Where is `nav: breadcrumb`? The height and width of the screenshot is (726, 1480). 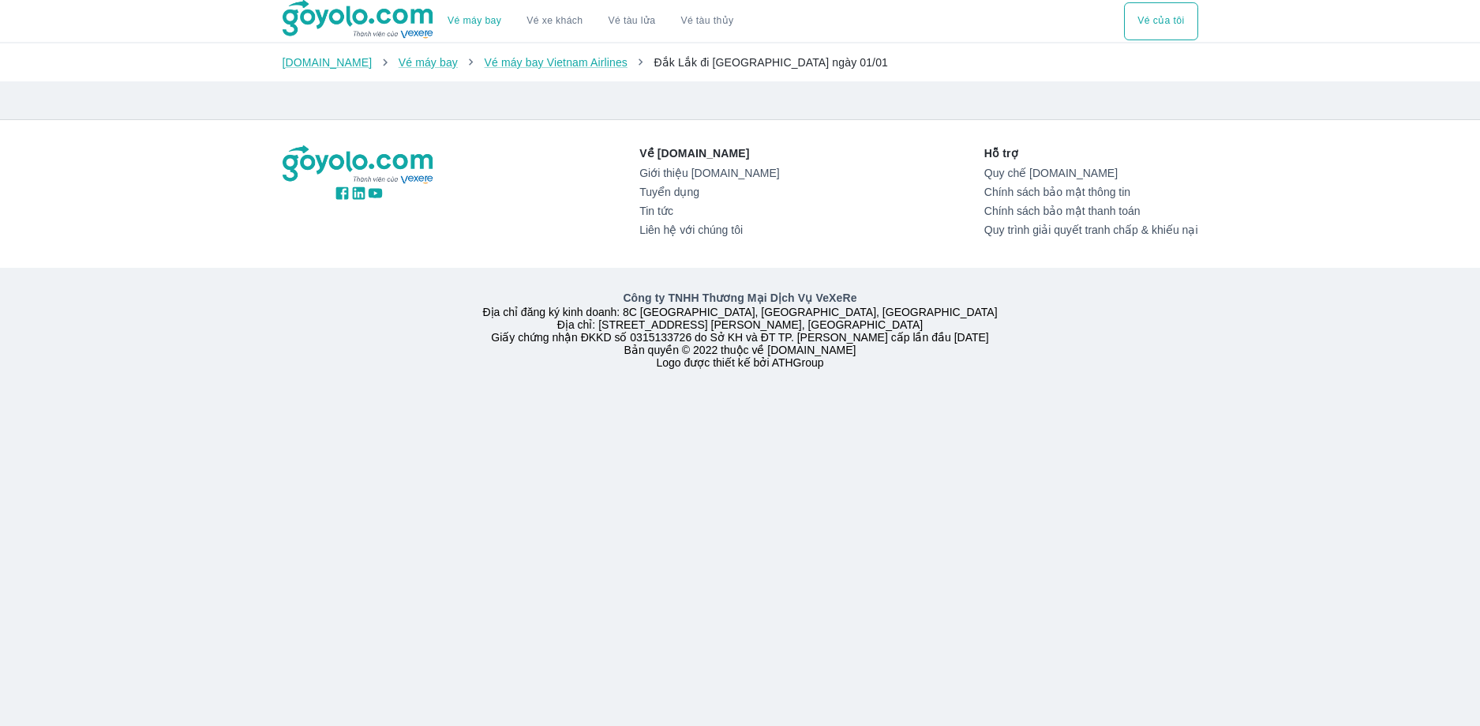
nav: breadcrumb is located at coordinates (741, 62).